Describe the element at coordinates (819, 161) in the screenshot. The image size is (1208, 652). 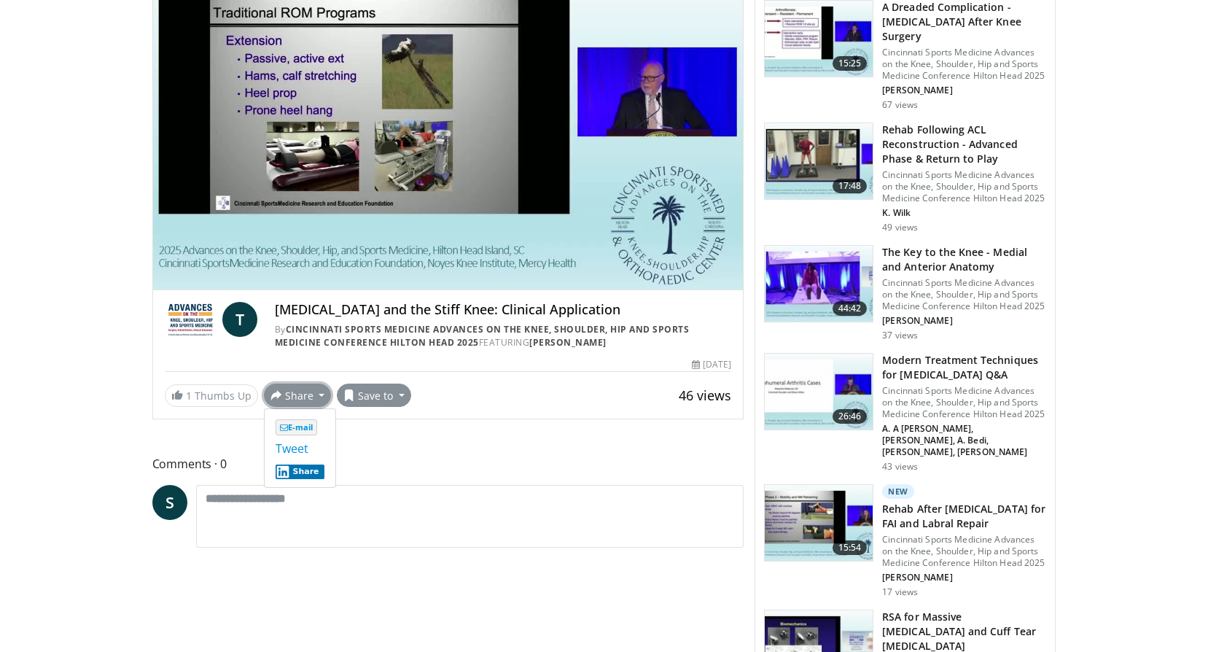
I see `img: 15e6ea58-537b-4aef-8d01-8d871dd29455.150x105_q85_crop-smart_upscale.jpg` at that location.